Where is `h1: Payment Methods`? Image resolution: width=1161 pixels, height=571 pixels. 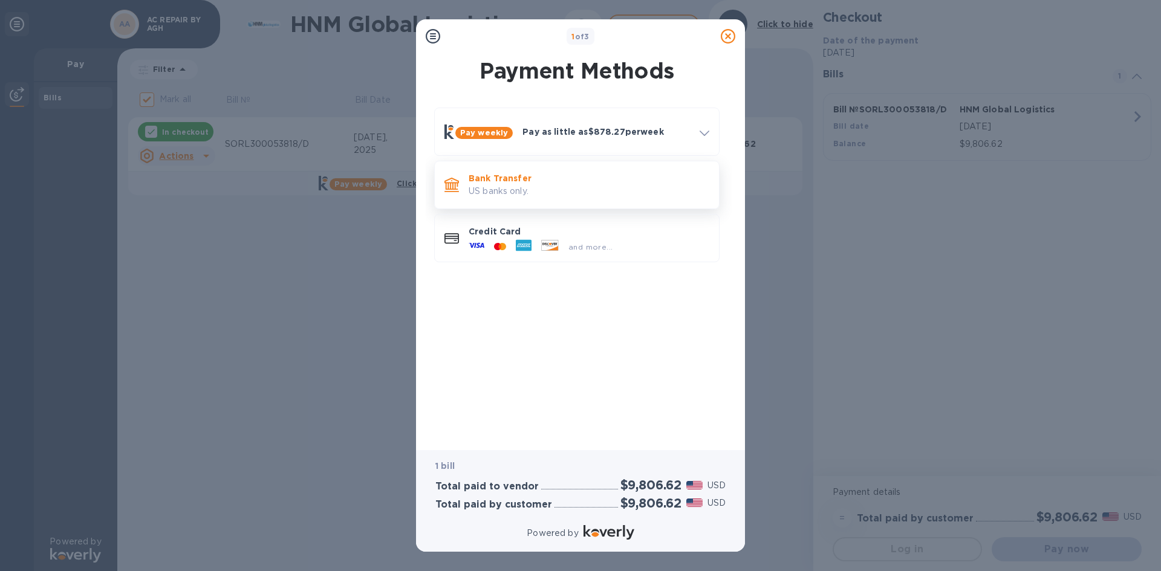 h1: Payment Methods is located at coordinates (577, 71).